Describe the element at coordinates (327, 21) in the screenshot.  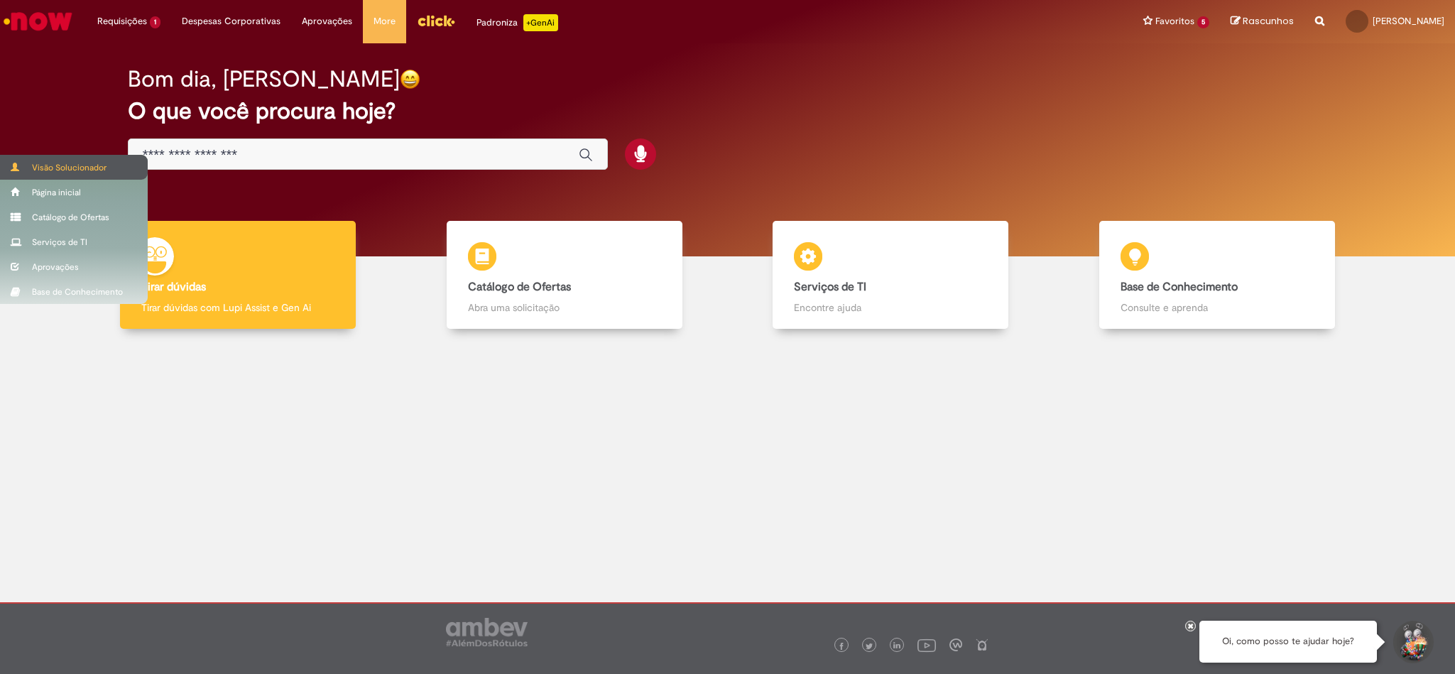
I see `span: Aprovações` at that location.